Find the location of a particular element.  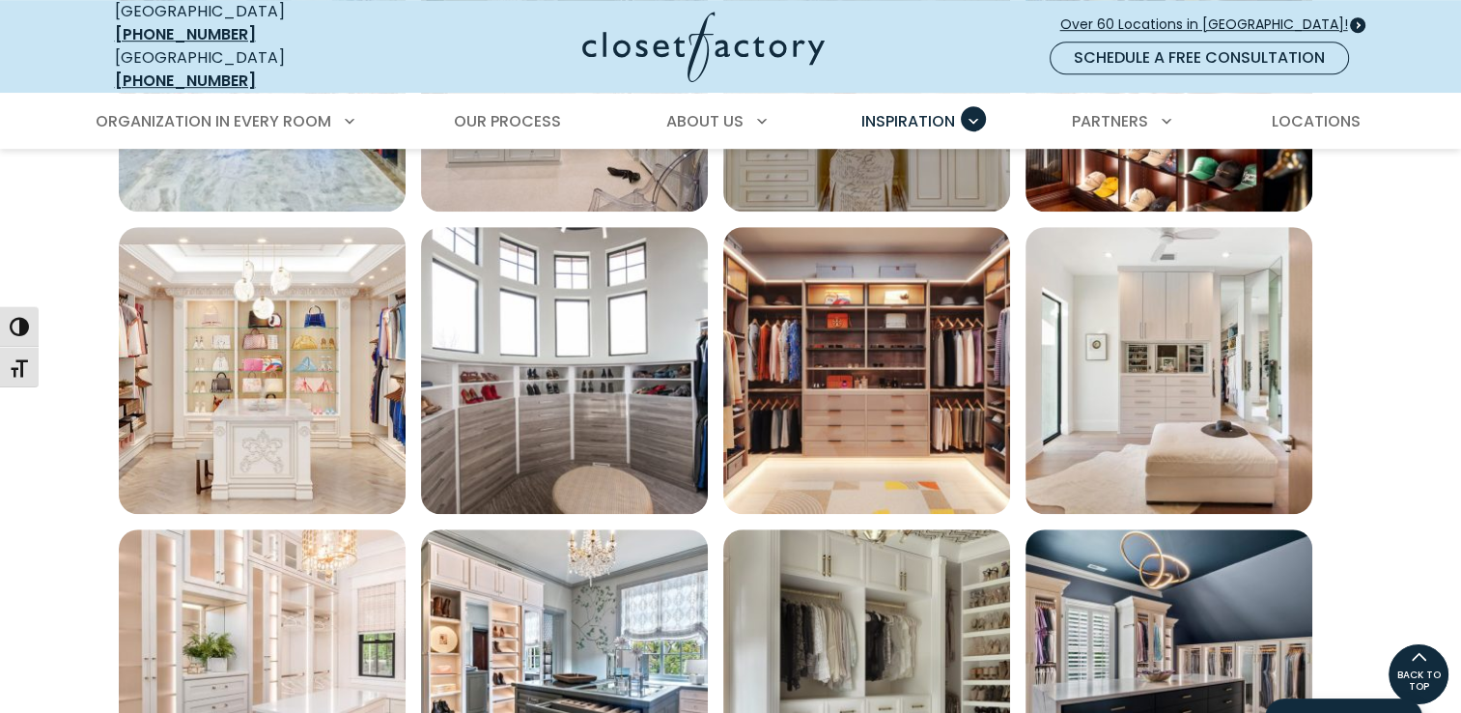

span: Our Process is located at coordinates (507, 121).